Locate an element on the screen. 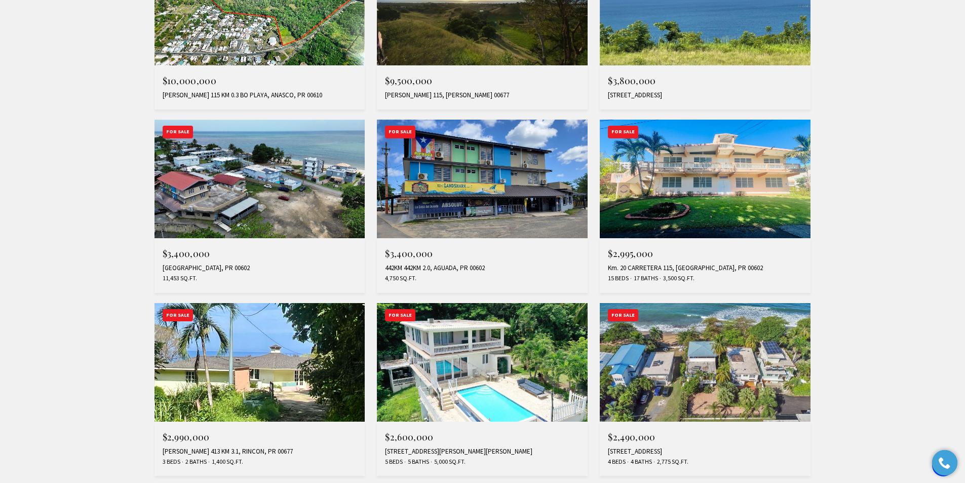  span: $2,995,000 is located at coordinates (630, 253).